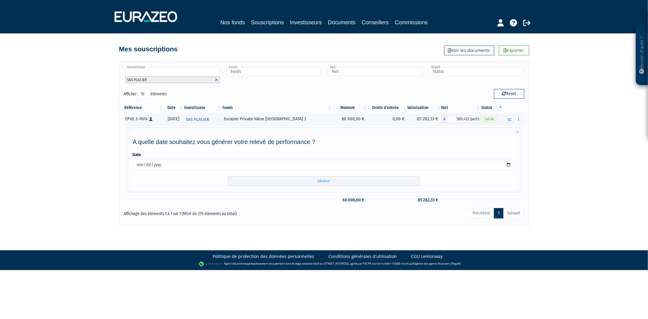 Image resolution: width=648 pixels, height=319 pixels. Describe the element at coordinates (137, 155) in the screenshot. I see `label: Date` at that location.